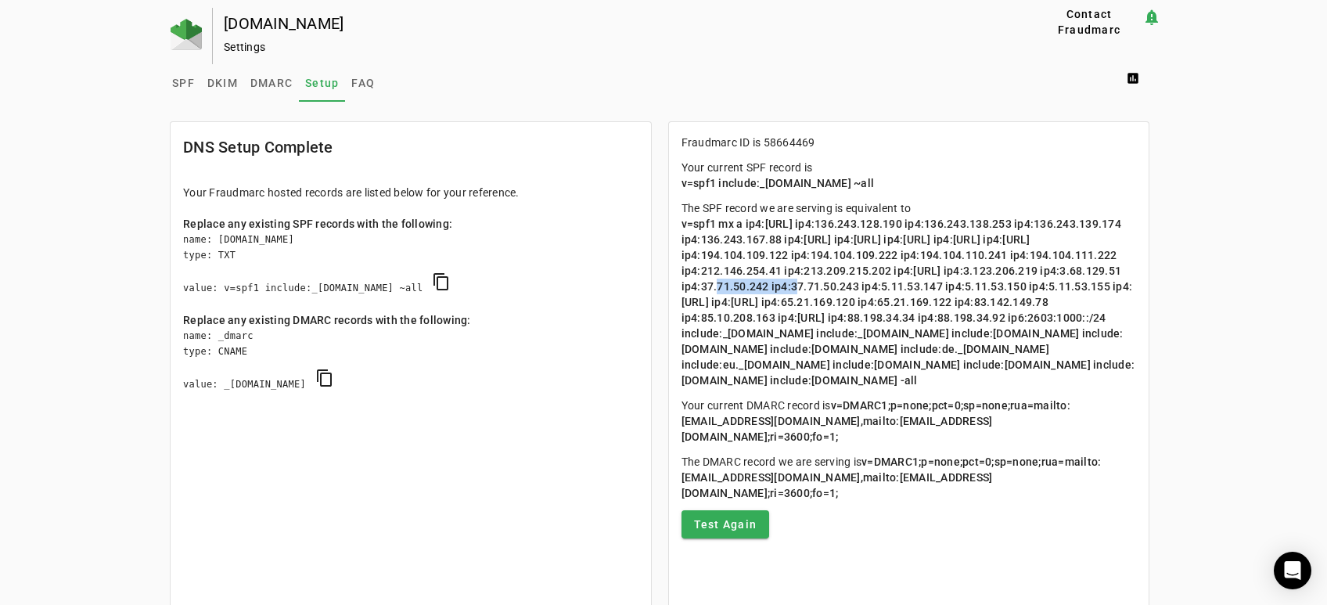 The width and height of the screenshot is (1327, 605). I want to click on a: DMARC, so click(271, 83).